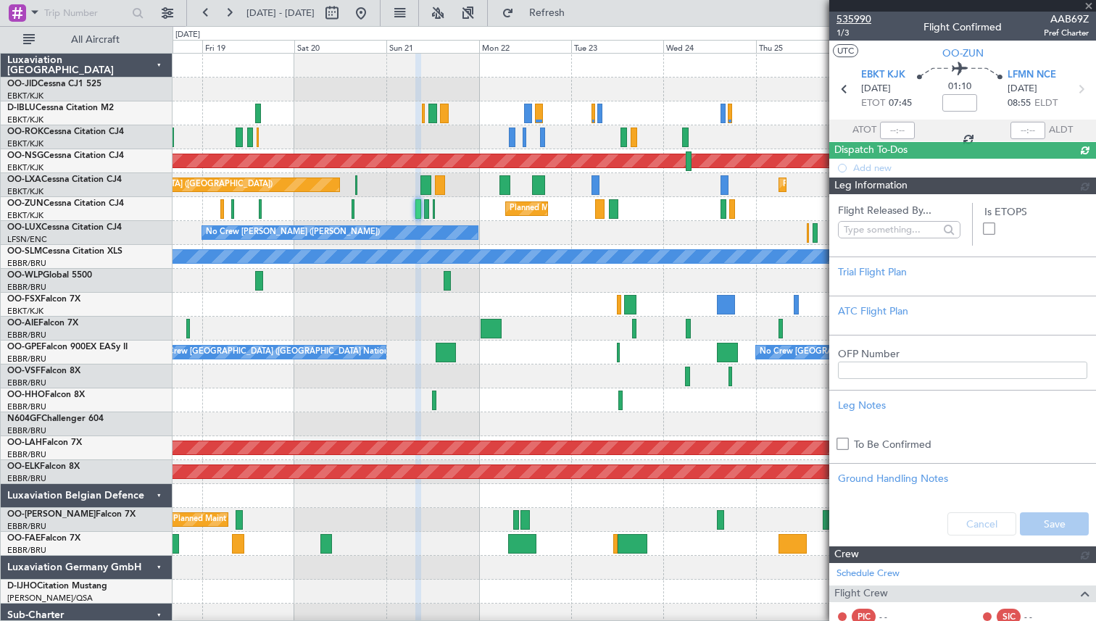 The height and width of the screenshot is (621, 1096). I want to click on div: Sun 21, so click(432, 46).